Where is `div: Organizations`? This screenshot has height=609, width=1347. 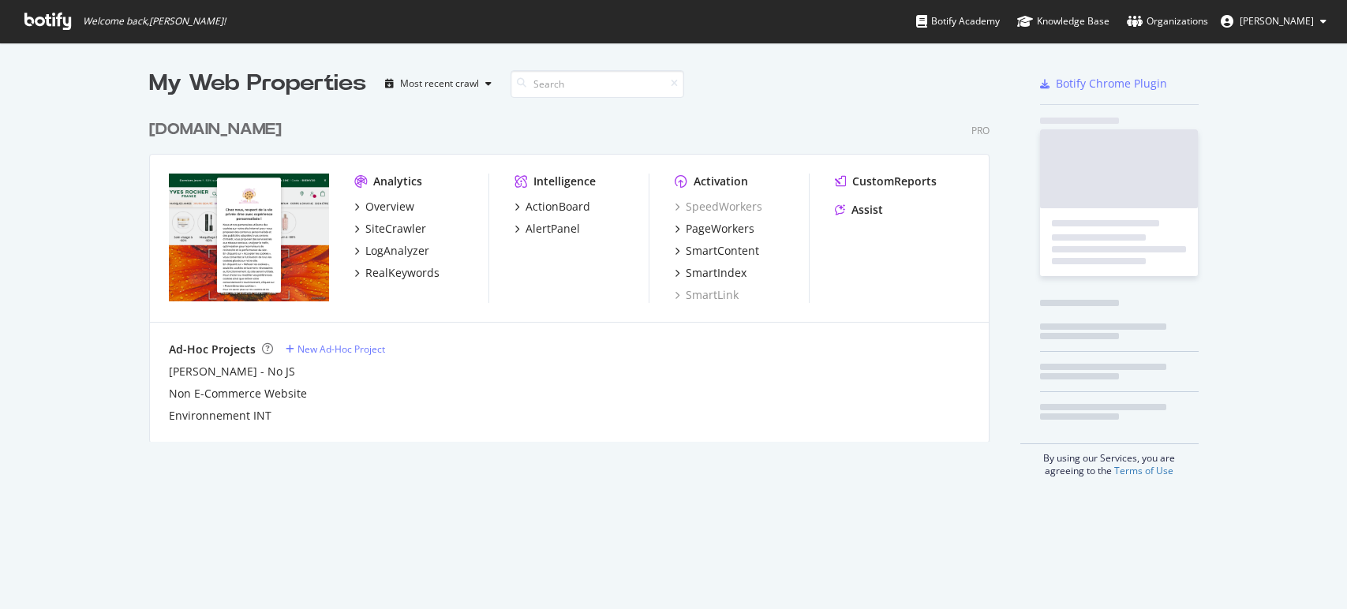 div: Organizations is located at coordinates (1167, 21).